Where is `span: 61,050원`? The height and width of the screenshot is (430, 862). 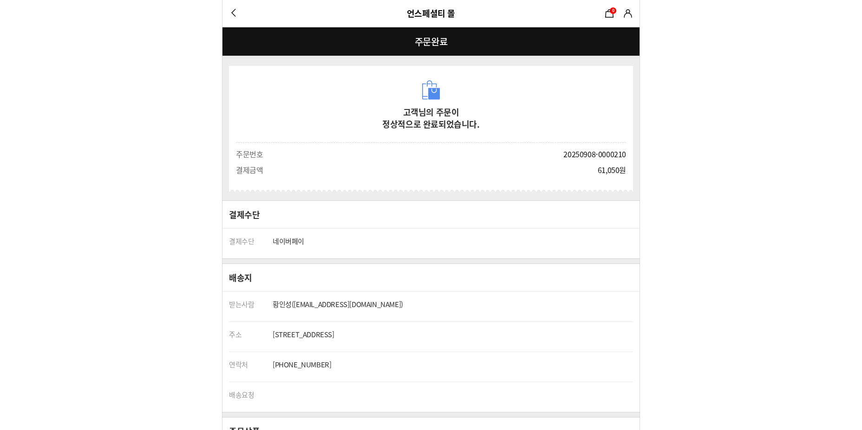 span: 61,050원 is located at coordinates (612, 170).